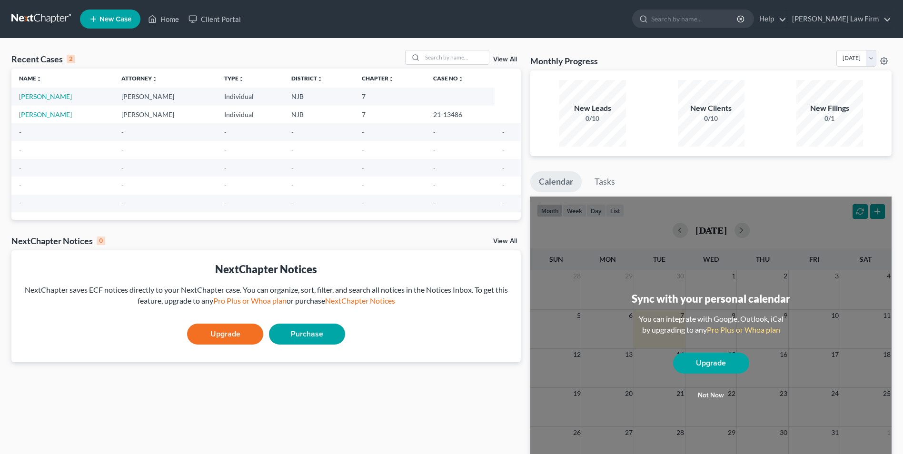 This screenshot has height=454, width=903. What do you see at coordinates (101, 241) in the screenshot?
I see `div: 0` at bounding box center [101, 241].